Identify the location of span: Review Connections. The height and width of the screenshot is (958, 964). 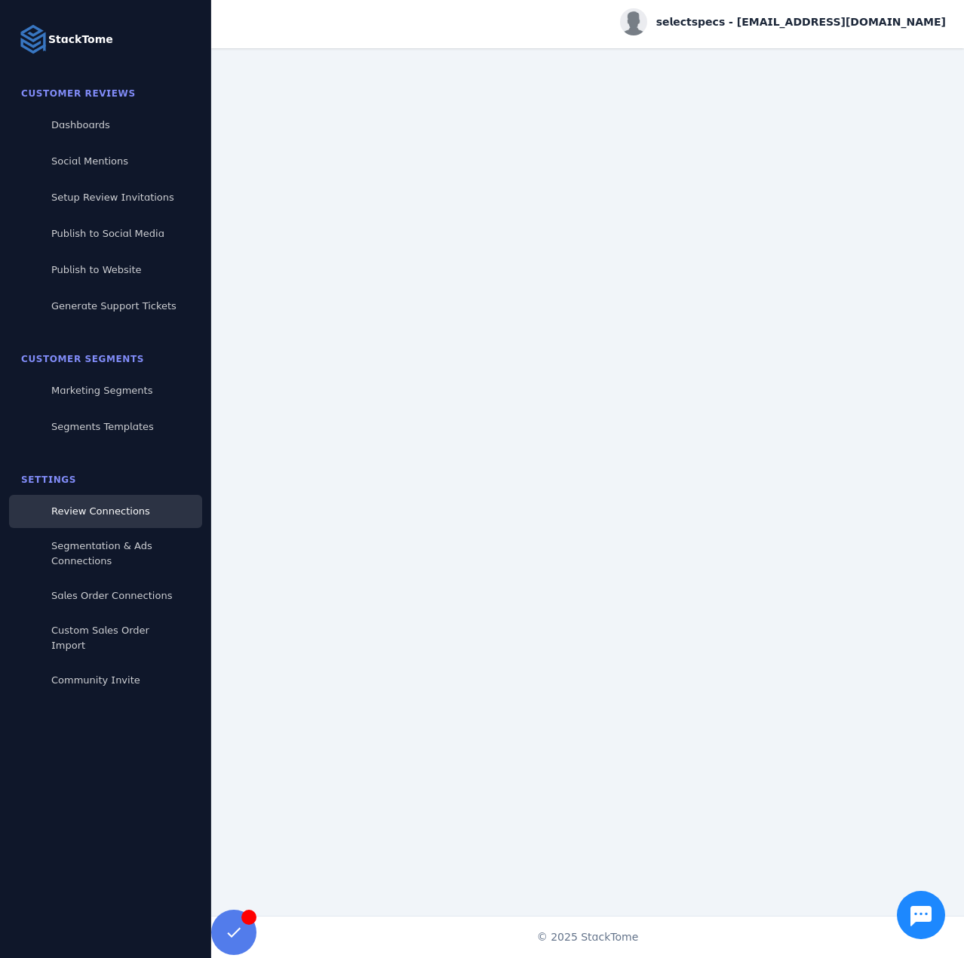
(100, 511).